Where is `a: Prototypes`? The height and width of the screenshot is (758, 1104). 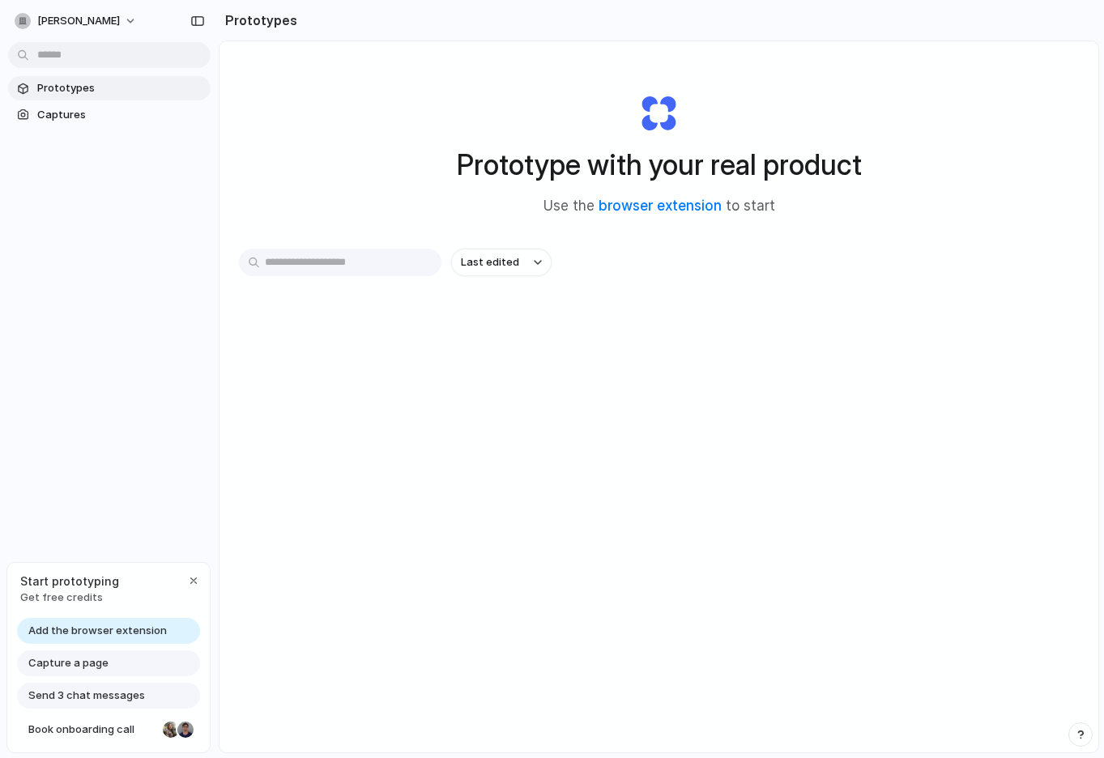 a: Prototypes is located at coordinates (109, 88).